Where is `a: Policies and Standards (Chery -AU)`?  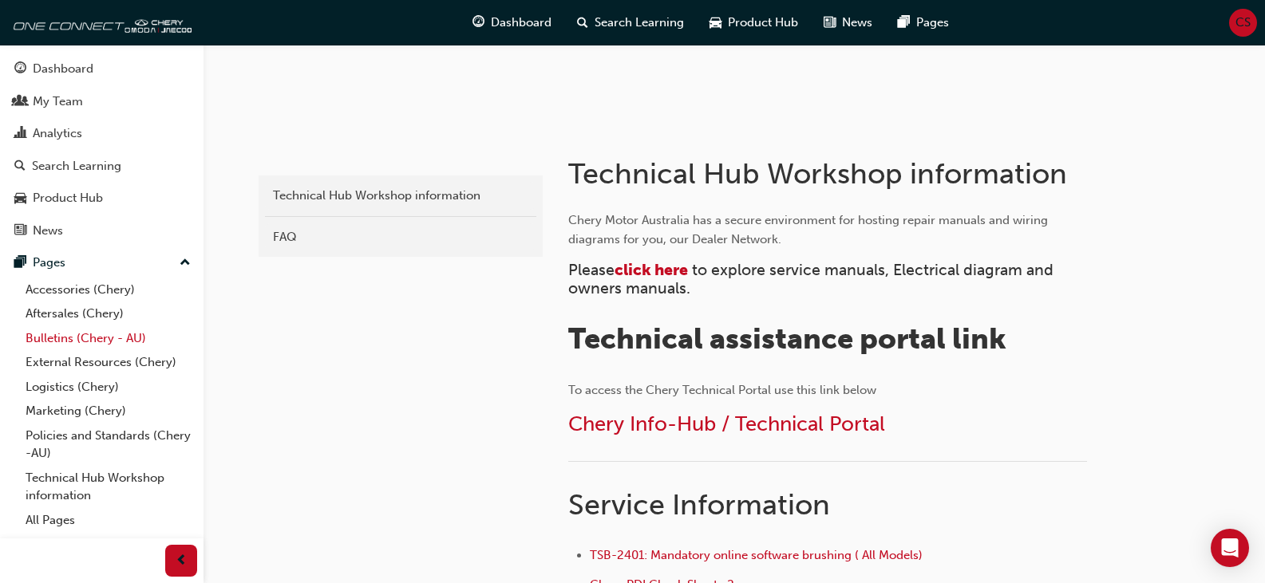 a: Policies and Standards (Chery -AU) is located at coordinates (108, 444).